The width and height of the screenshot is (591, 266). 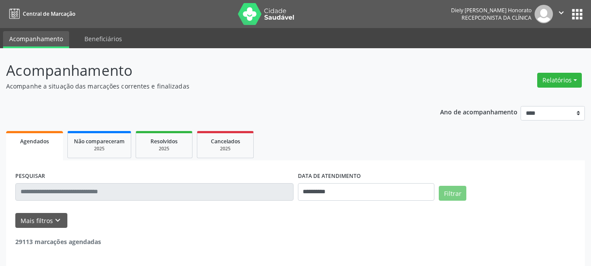 What do you see at coordinates (41, 14) in the screenshot?
I see `a: Central de Marcação` at bounding box center [41, 14].